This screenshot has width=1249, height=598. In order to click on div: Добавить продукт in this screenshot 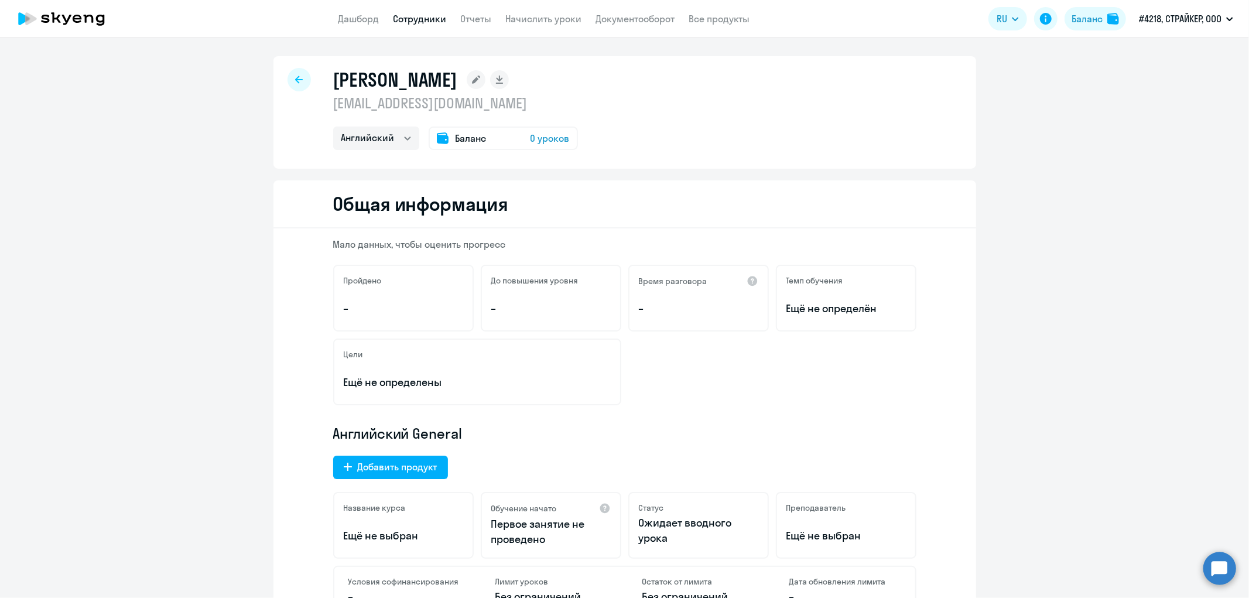, I will do `click(397, 467)`.